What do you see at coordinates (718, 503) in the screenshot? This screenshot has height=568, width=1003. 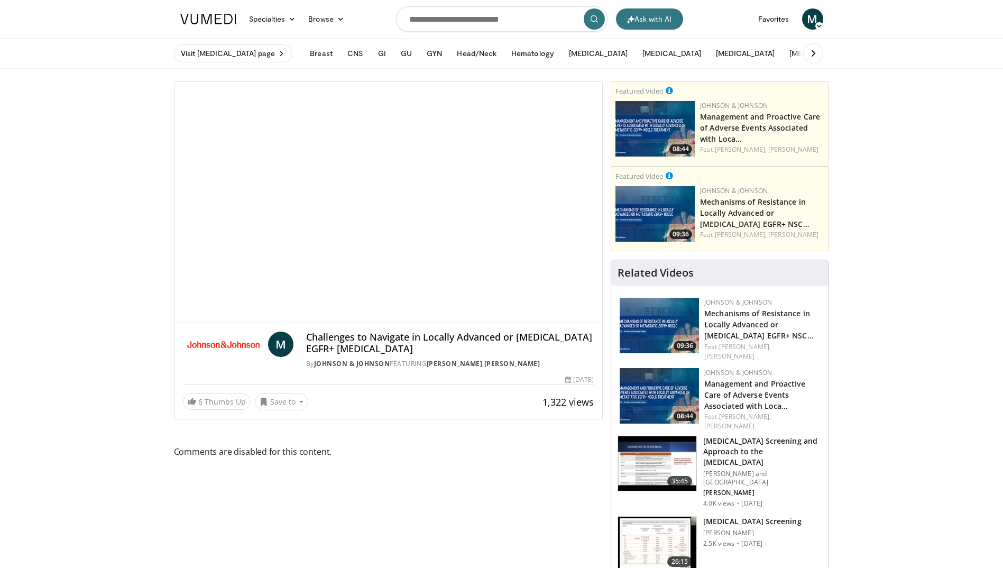 I see `p: 4.0K views` at bounding box center [718, 503].